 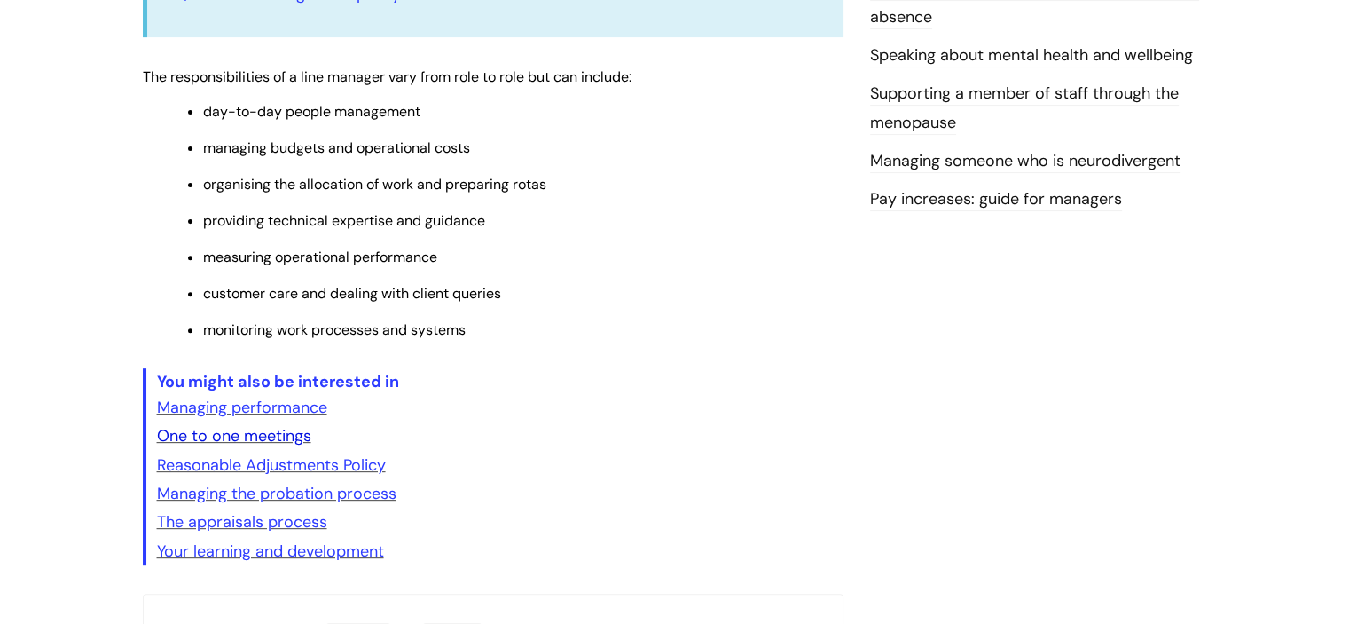 I want to click on span: organising the allocation of work and preparing rotas, so click(x=374, y=184).